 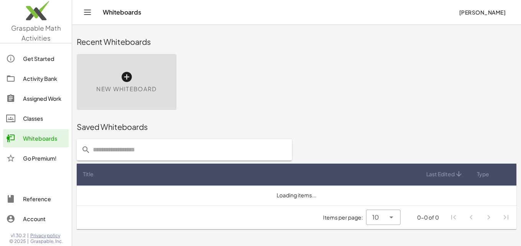 What do you see at coordinates (297, 196) in the screenshot?
I see `td: Loading items...` at bounding box center [297, 196].